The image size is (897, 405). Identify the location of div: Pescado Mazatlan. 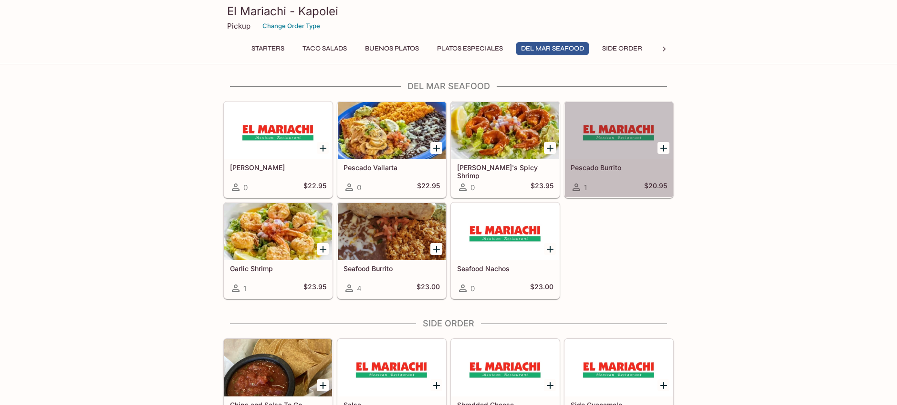
(278, 131).